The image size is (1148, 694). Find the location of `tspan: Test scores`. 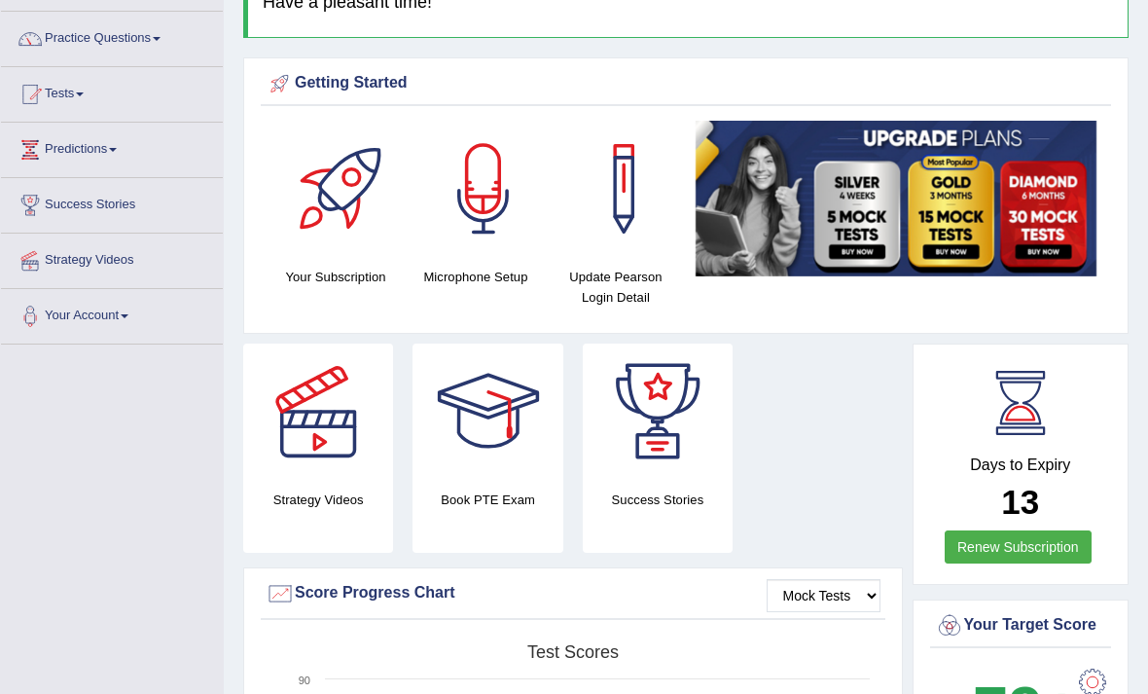

tspan: Test scores is located at coordinates (573, 652).